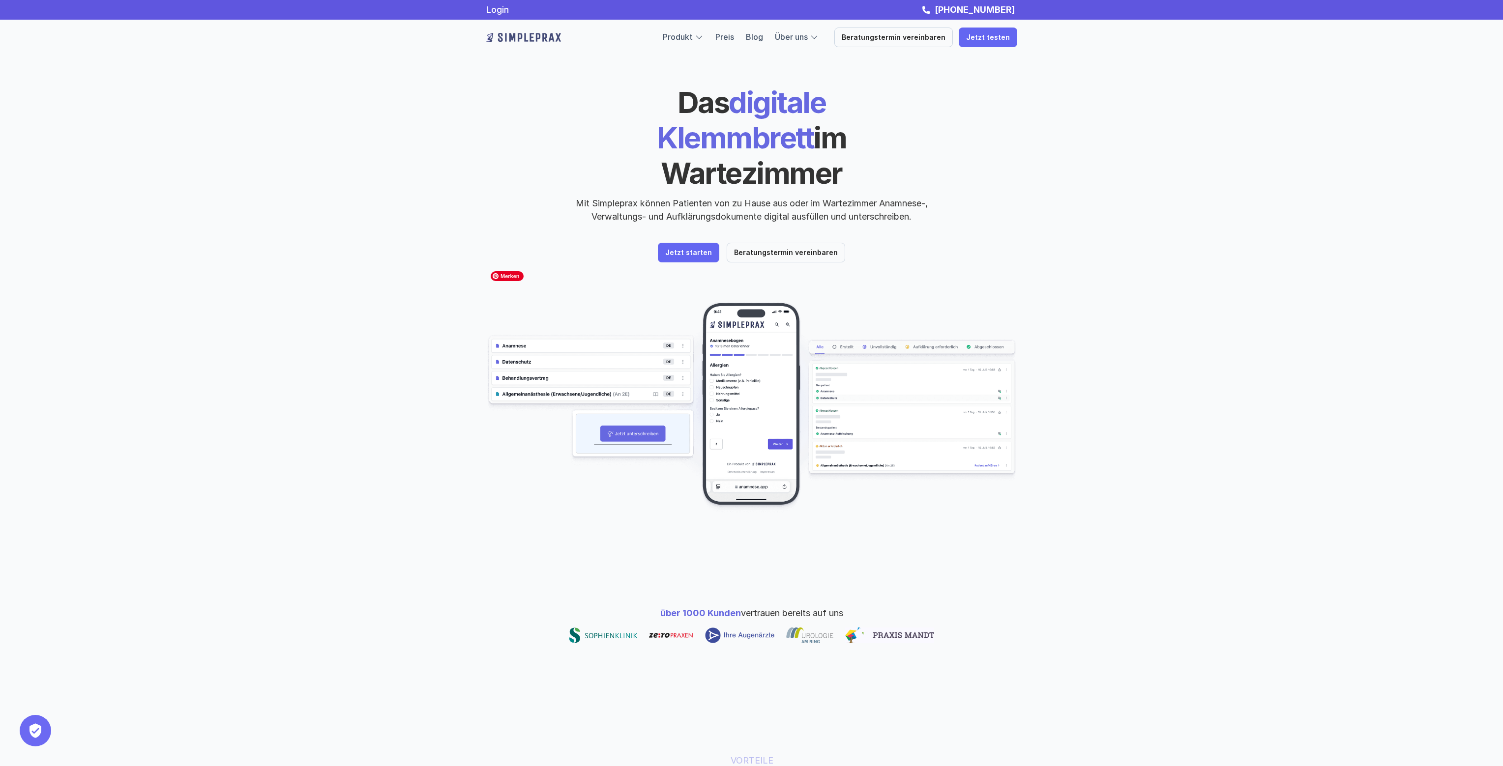 The height and width of the screenshot is (766, 1503). Describe the element at coordinates (791, 37) in the screenshot. I see `a: Über uns` at that location.